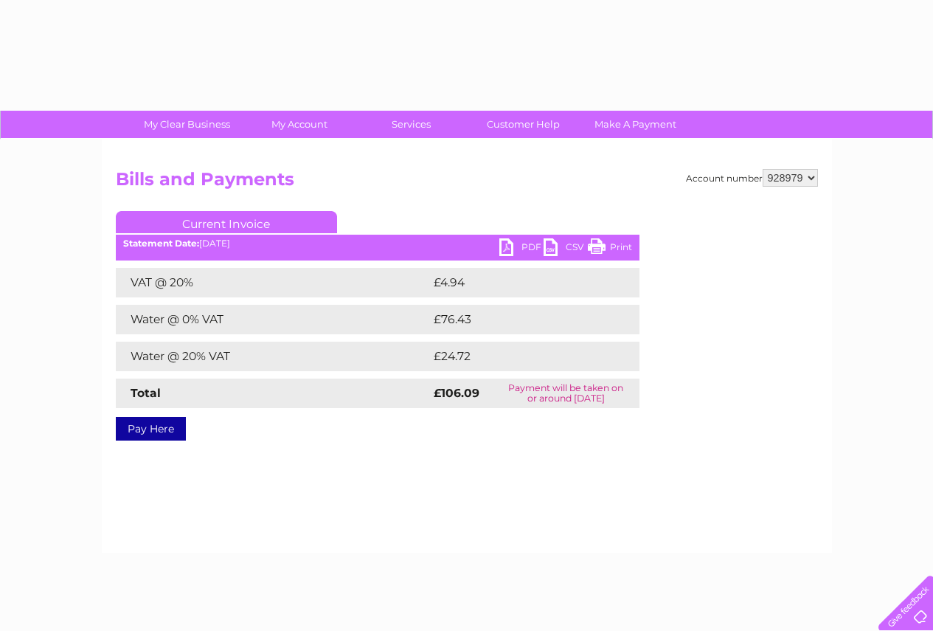 The image size is (933, 631). I want to click on a: Make A Payment, so click(635, 124).